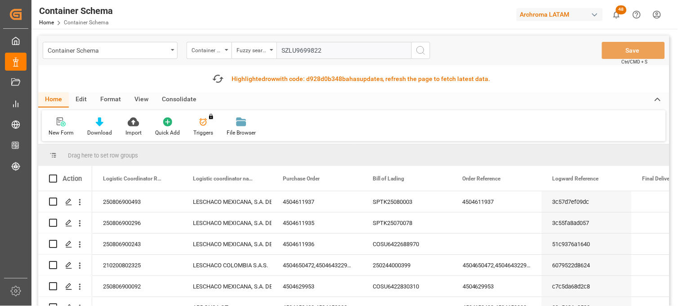 The width and height of the screenshot is (678, 306). What do you see at coordinates (270, 79) in the screenshot?
I see `span: row` at bounding box center [270, 79].